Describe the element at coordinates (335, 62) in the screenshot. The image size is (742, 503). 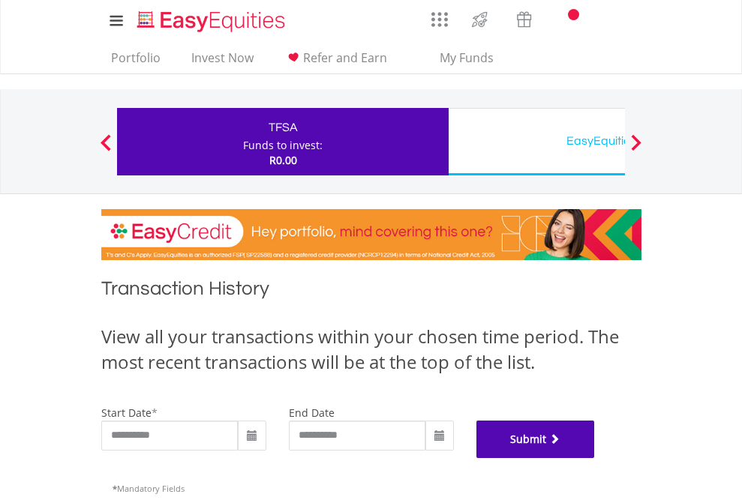
I see `a: Refer and Earn` at that location.